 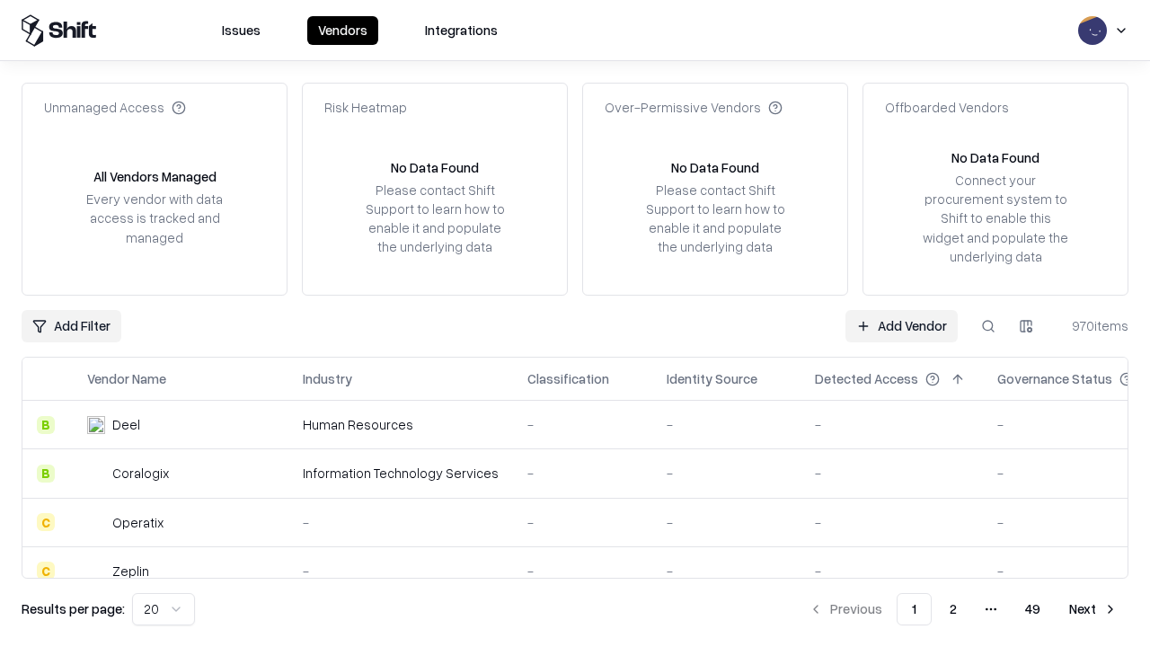 I want to click on img: Operatix, so click(x=96, y=522).